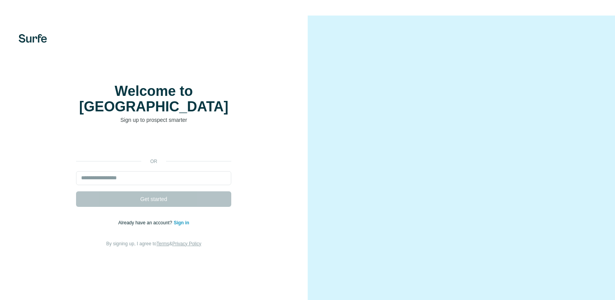  What do you see at coordinates (154, 244) in the screenshot?
I see `span: By signing up, I agree to &` at bounding box center [154, 244].